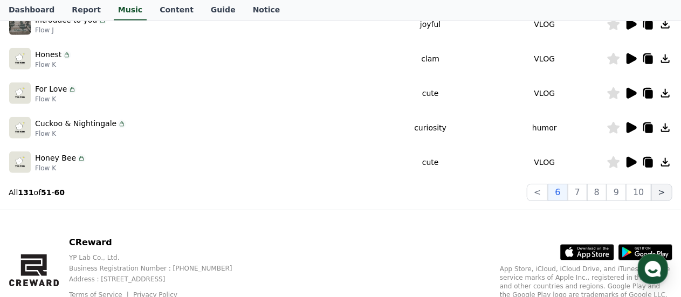 The image size is (681, 297). What do you see at coordinates (577, 192) in the screenshot?
I see `button: 7` at bounding box center [577, 192].